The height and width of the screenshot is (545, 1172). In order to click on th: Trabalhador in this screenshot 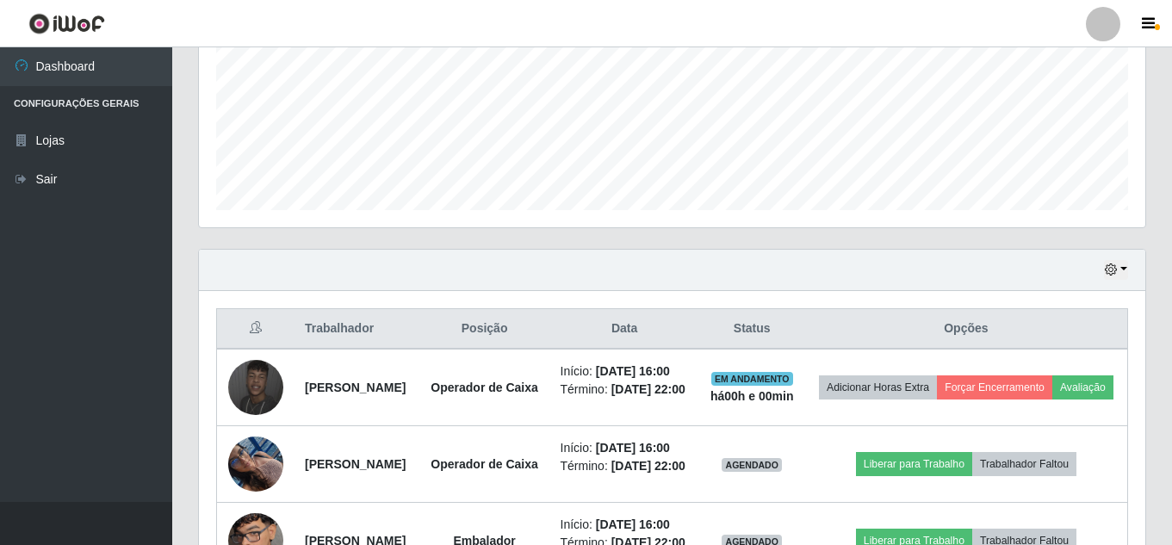, I will do `click(356, 329)`.